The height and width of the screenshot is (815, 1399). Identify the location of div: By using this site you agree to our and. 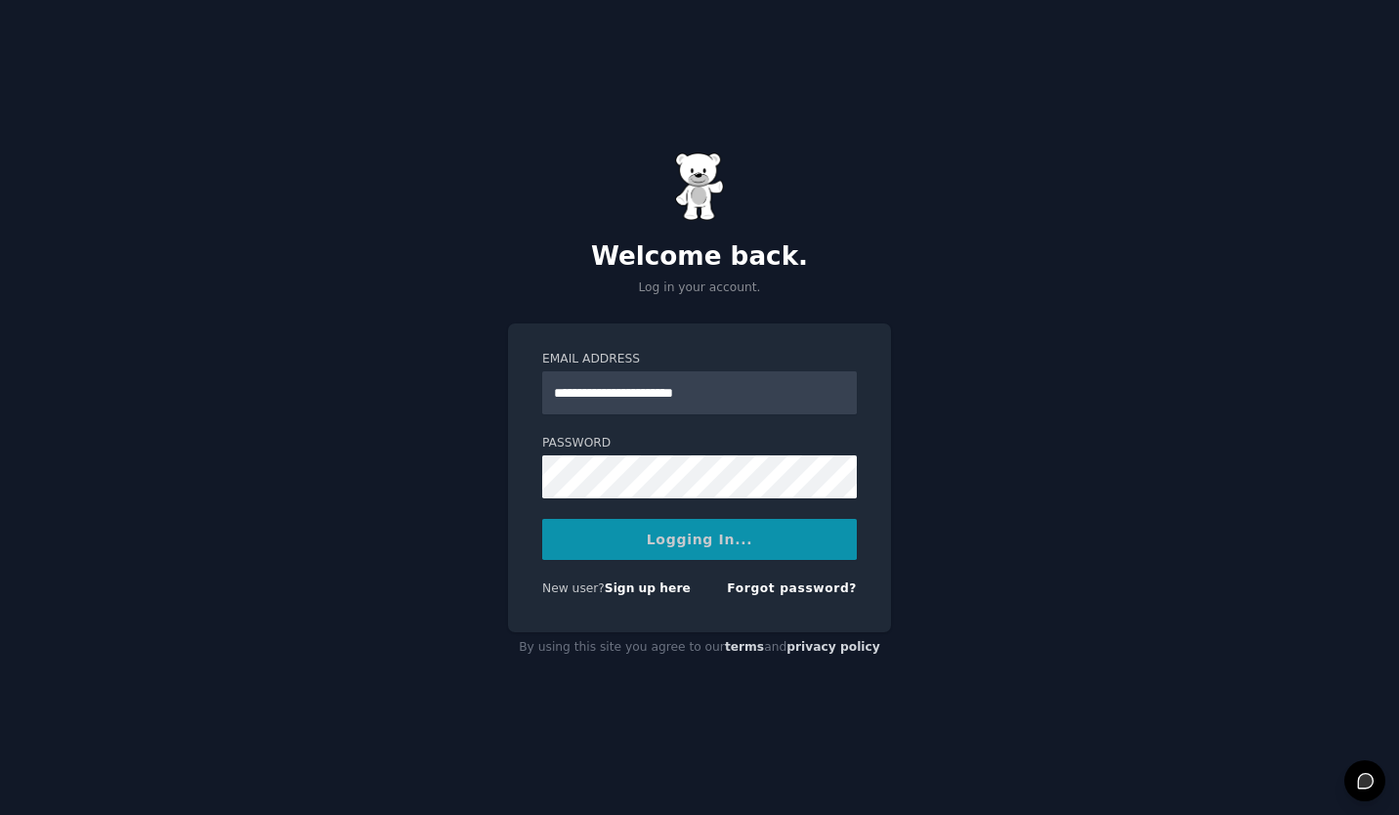
(700, 648).